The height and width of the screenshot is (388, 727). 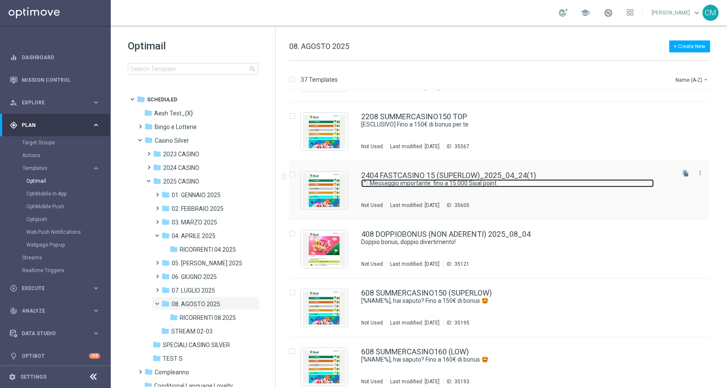 What do you see at coordinates (194, 222) in the screenshot?
I see `span: 03. MARZO 2025` at bounding box center [194, 222].